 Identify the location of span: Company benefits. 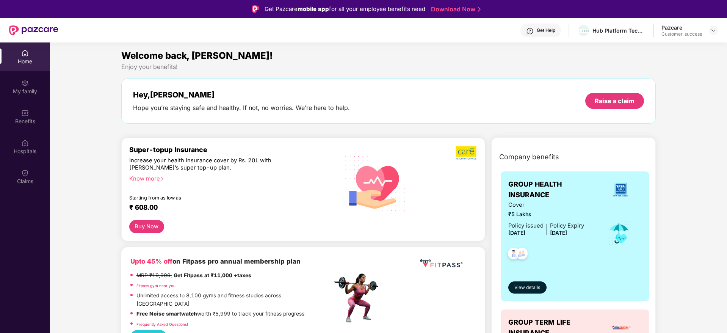
(529, 157).